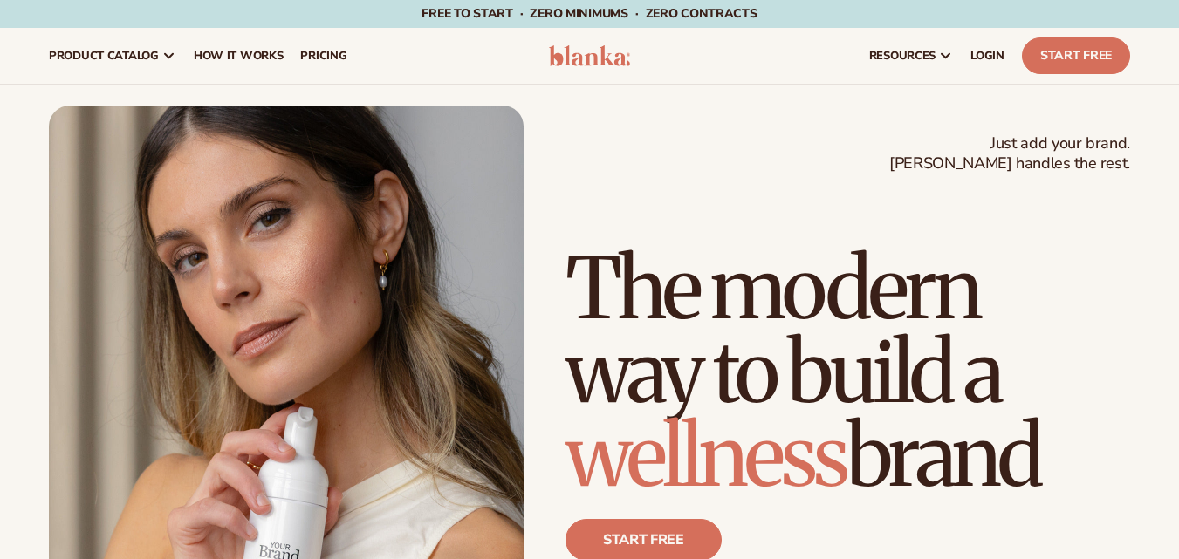 This screenshot has width=1179, height=559. I want to click on span: Free to start · ZERO minimums · ZERO contracts, so click(589, 13).